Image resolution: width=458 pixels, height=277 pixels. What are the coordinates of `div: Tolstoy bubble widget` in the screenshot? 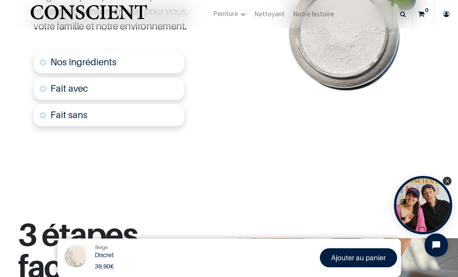 It's located at (423, 205).